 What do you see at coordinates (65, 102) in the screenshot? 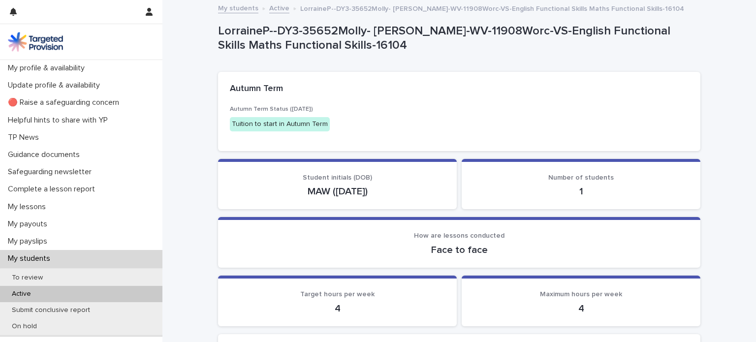
I see `p: 🔴 Raise a safeguarding concern` at bounding box center [65, 102].